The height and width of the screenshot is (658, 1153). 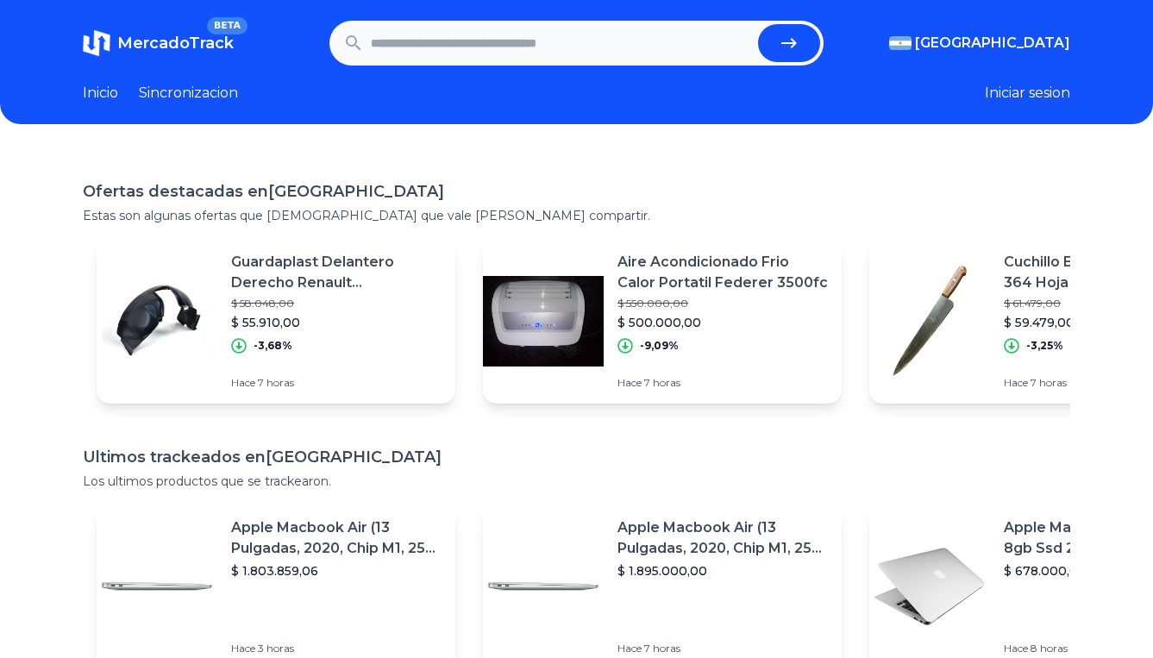 What do you see at coordinates (273, 346) in the screenshot?
I see `p: -3,68%` at bounding box center [273, 346].